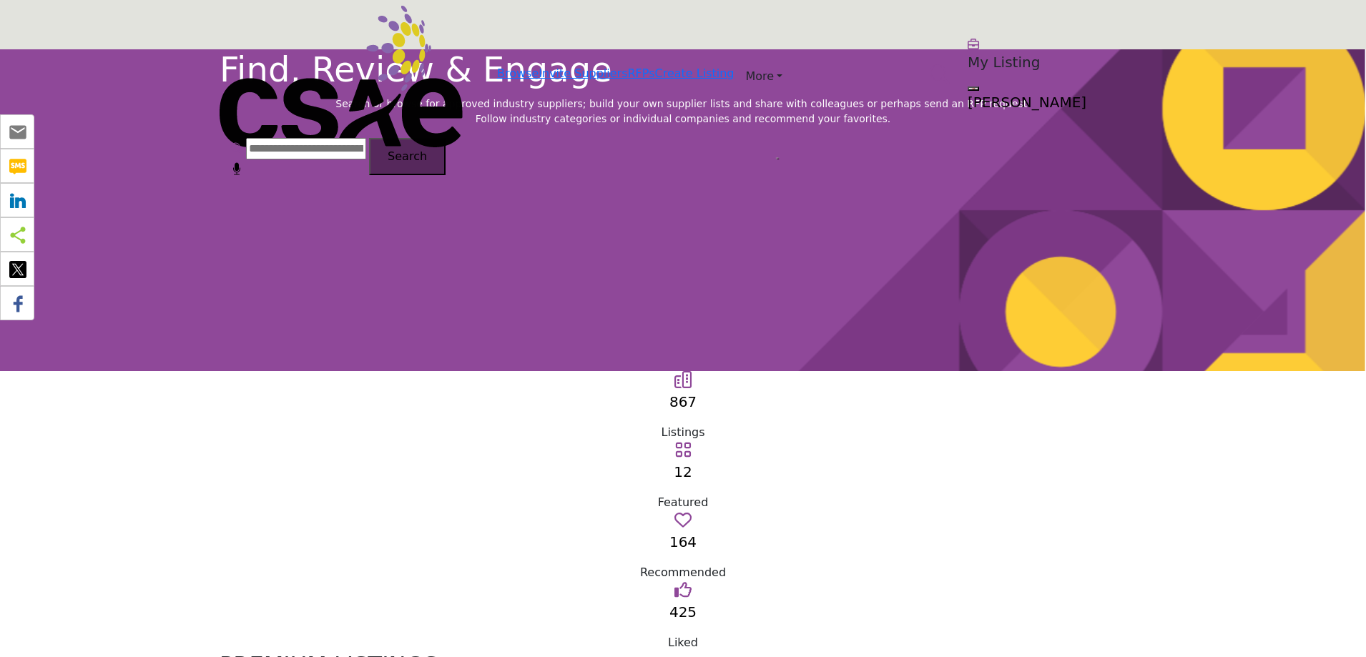 This screenshot has width=1366, height=657. I want to click on button: Show hide supplier dropdown, so click(973, 89).